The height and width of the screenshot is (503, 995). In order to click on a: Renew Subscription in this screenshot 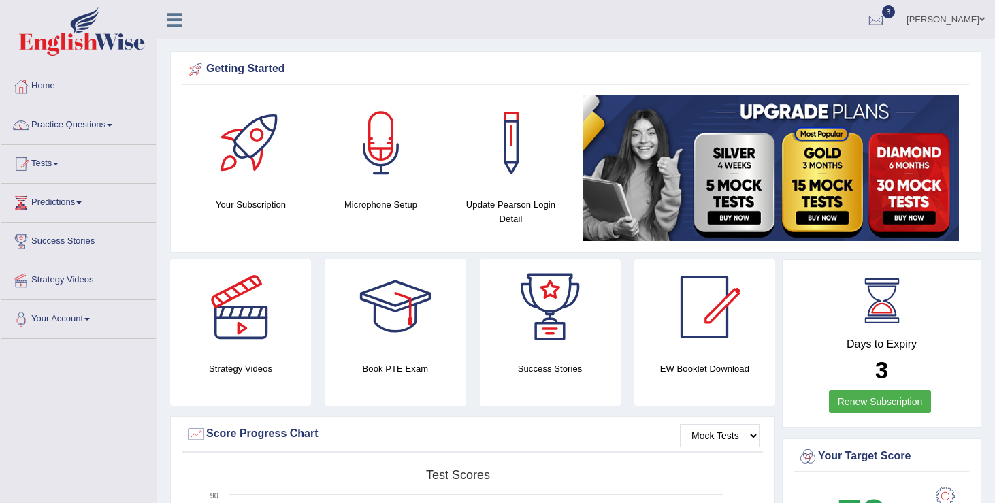, I will do `click(880, 402)`.